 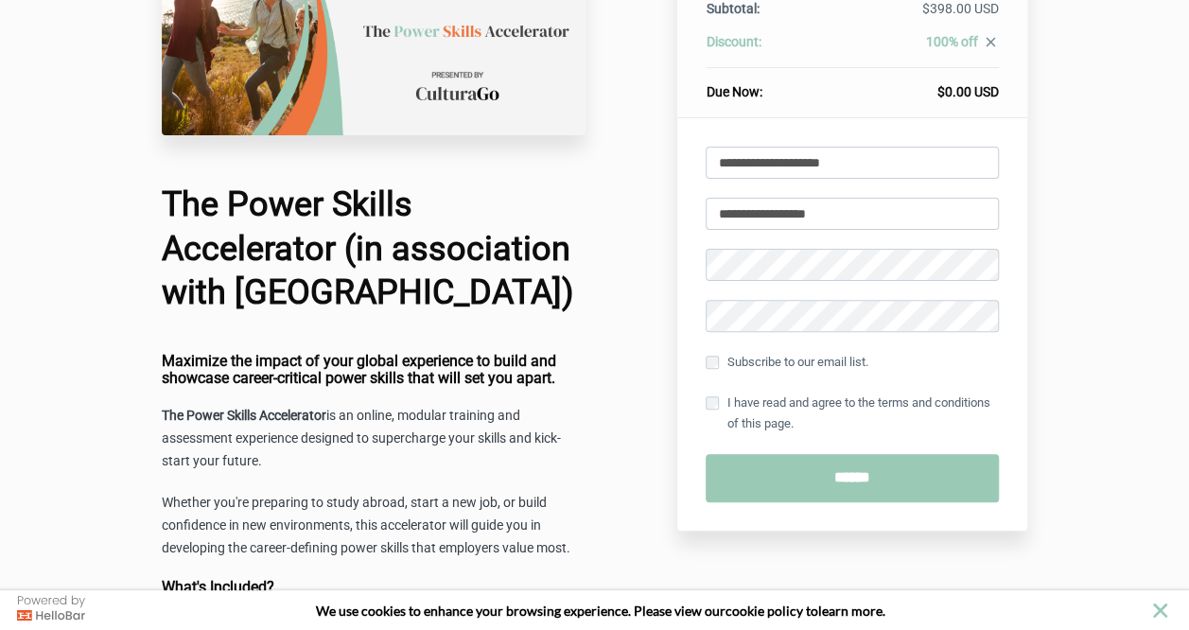 I want to click on input: I have read and agree to the terms and conditions of this page., so click(x=712, y=403).